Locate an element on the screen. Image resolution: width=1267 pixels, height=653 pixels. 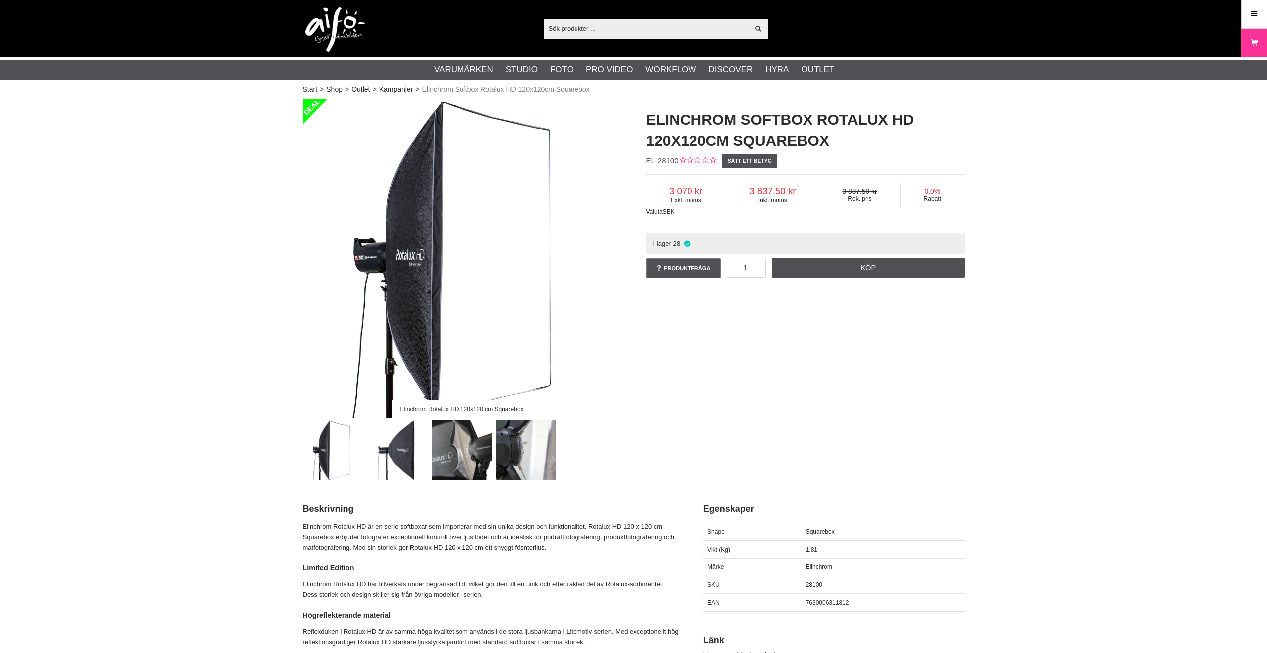
img: Rotalux HD softbox is located at coordinates (461, 450).